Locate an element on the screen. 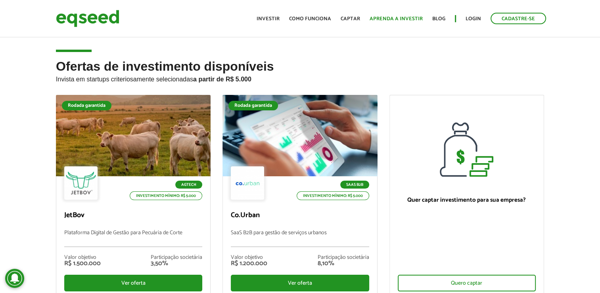 This screenshot has height=293, width=600. a: Login is located at coordinates (473, 19).